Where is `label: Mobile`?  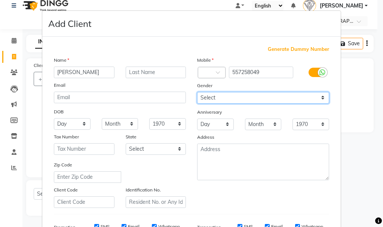
label: Mobile is located at coordinates (205, 60).